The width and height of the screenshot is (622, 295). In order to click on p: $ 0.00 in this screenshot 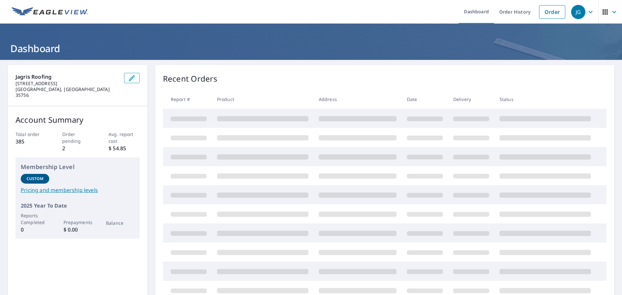, I will do `click(78, 230)`.